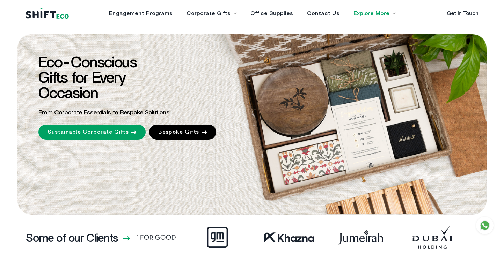 The width and height of the screenshot is (504, 269). I want to click on img: Frame_41.webp, so click(426, 237).